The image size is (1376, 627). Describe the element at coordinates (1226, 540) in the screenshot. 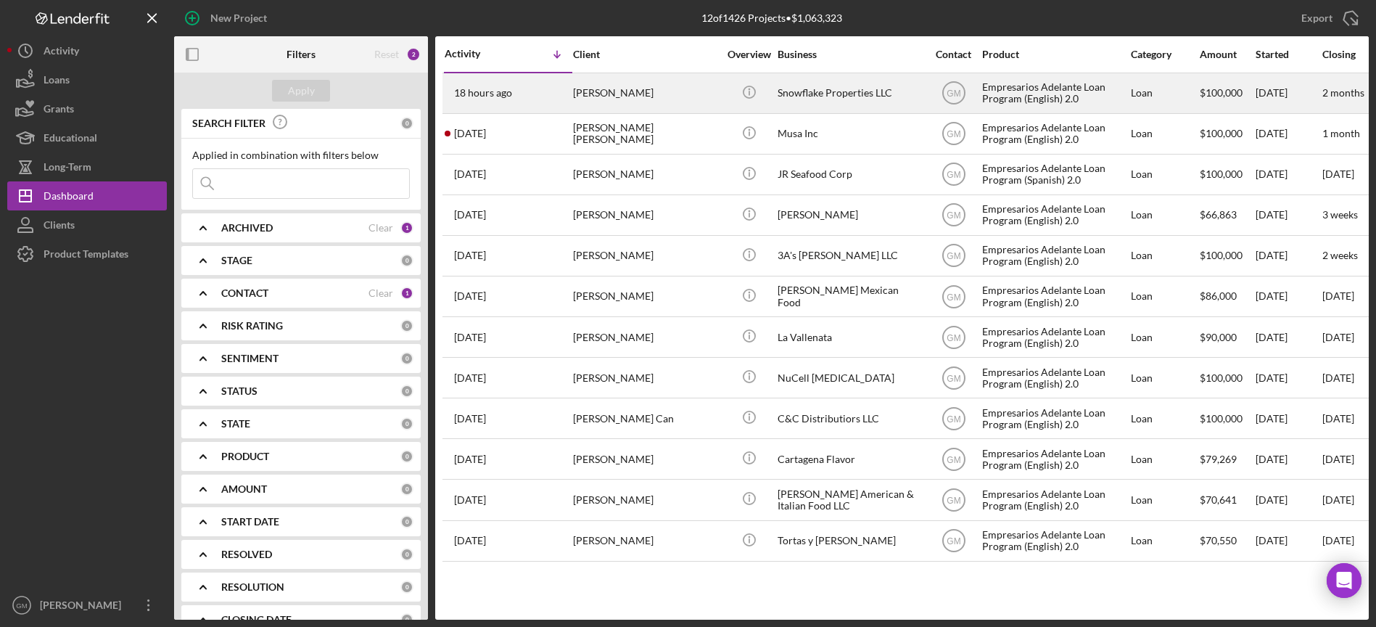

I see `div: $70,550` at that location.